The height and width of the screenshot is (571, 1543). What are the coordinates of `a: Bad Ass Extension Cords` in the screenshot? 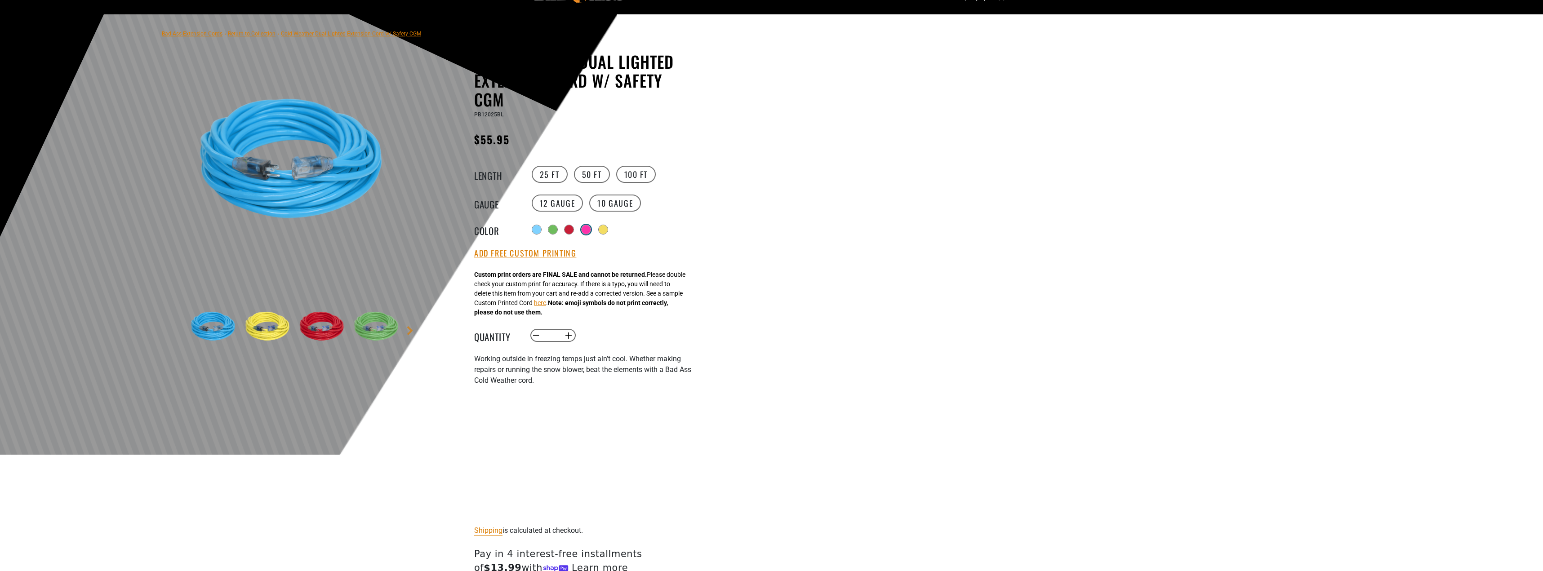 It's located at (192, 34).